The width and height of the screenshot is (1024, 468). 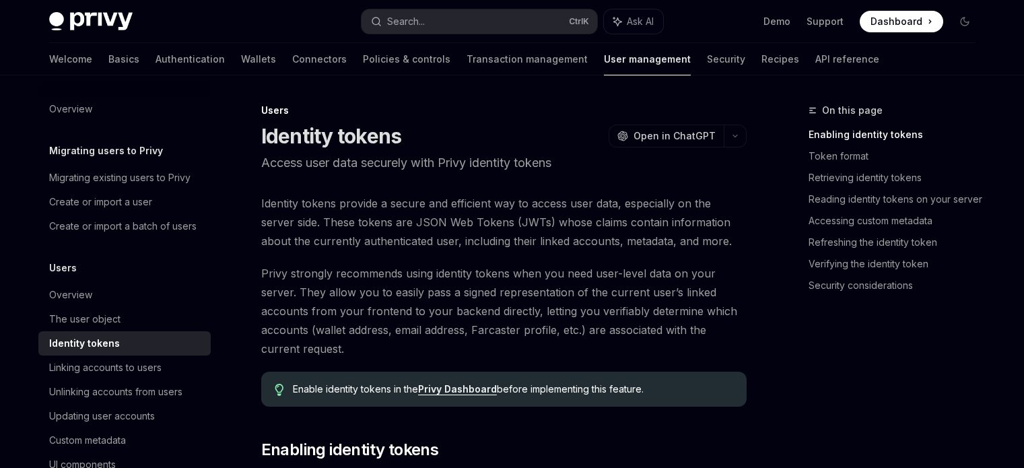 What do you see at coordinates (847, 59) in the screenshot?
I see `a: API reference` at bounding box center [847, 59].